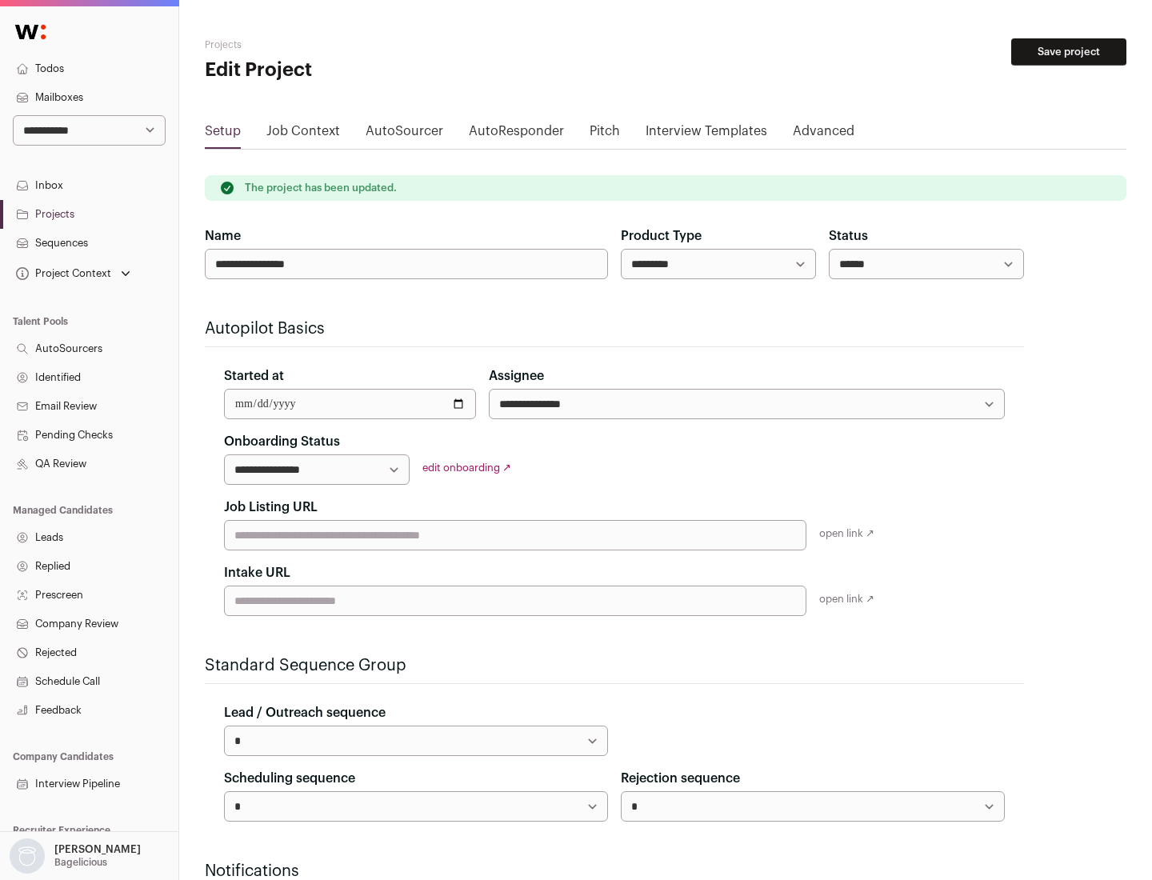 The height and width of the screenshot is (880, 1152). I want to click on label: Intake URL, so click(257, 573).